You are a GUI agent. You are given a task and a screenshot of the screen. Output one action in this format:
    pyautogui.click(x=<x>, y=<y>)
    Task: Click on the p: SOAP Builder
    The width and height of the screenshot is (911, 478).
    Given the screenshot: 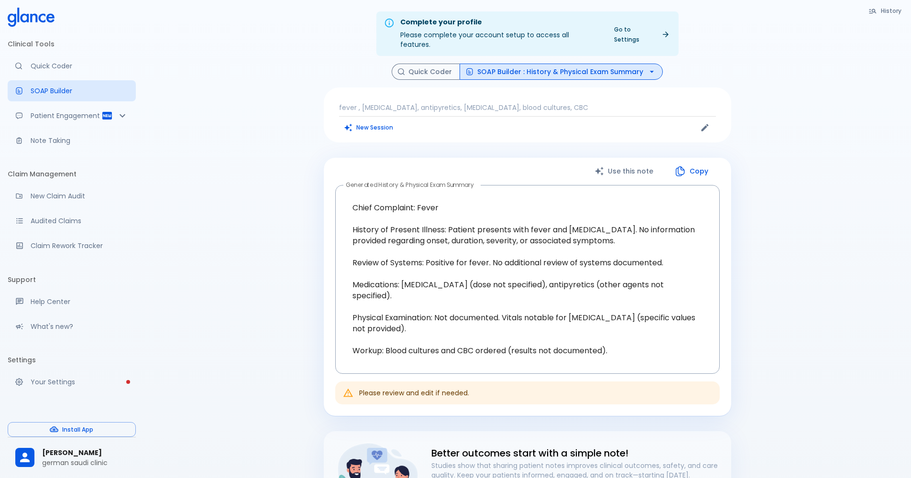 What is the action you would take?
    pyautogui.click(x=79, y=91)
    